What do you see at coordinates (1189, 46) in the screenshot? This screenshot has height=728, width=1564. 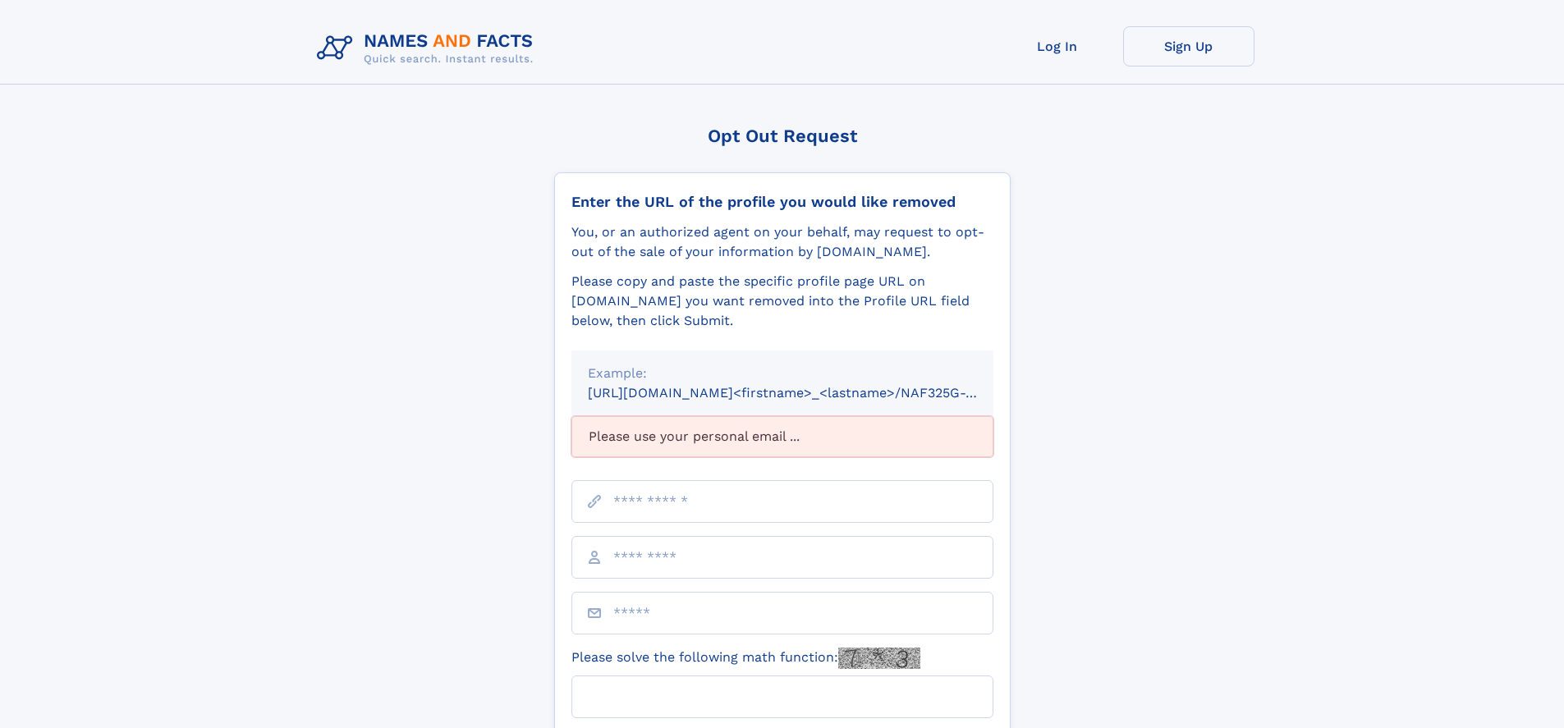 I see `a: Sign Up` at bounding box center [1189, 46].